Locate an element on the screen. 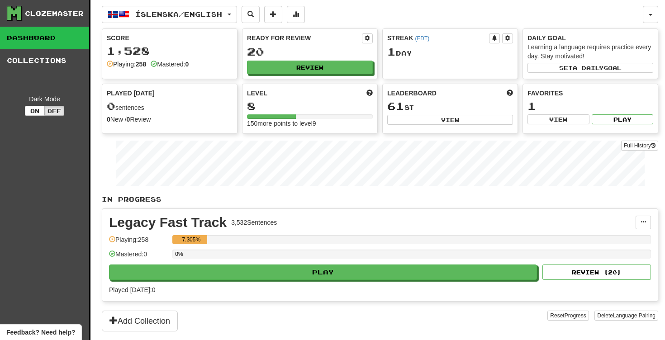 The width and height of the screenshot is (665, 340). div: Score is located at coordinates (170, 38).